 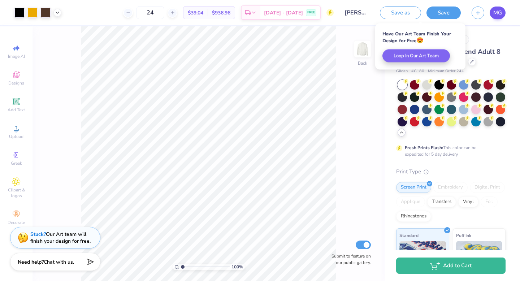 What do you see at coordinates (498, 13) in the screenshot?
I see `span: MG` at bounding box center [498, 13].